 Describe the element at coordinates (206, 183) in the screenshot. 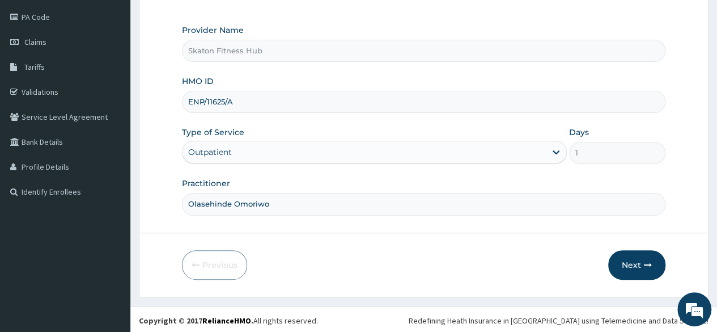

I see `label: Practitioner` at that location.